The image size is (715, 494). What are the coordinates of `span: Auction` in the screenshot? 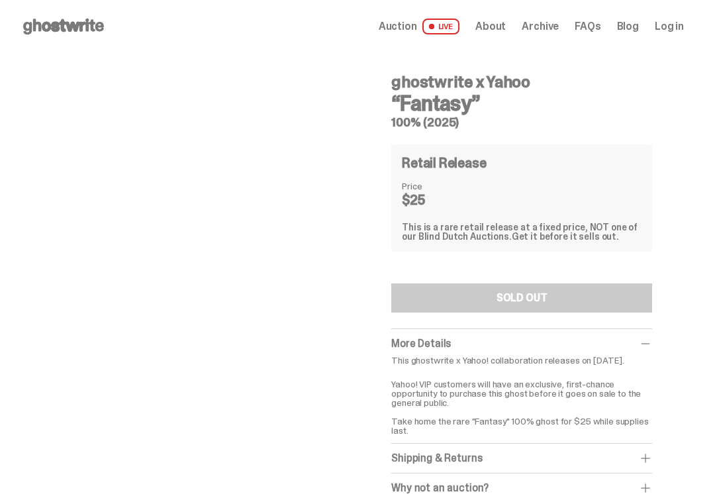 It's located at (398, 26).